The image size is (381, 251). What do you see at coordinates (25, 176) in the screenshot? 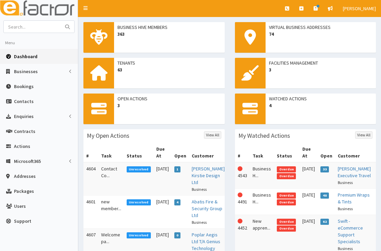
I see `span: Addresses` at bounding box center [25, 176].